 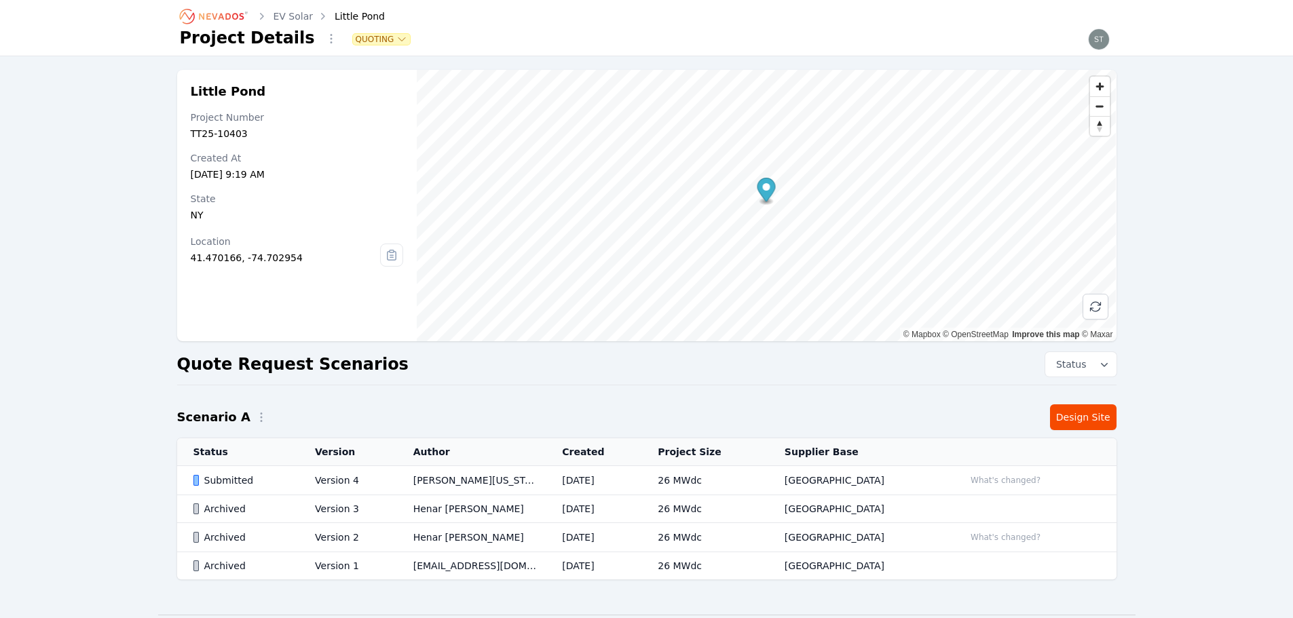 What do you see at coordinates (593, 452) in the screenshot?
I see `th: Created` at bounding box center [593, 452].